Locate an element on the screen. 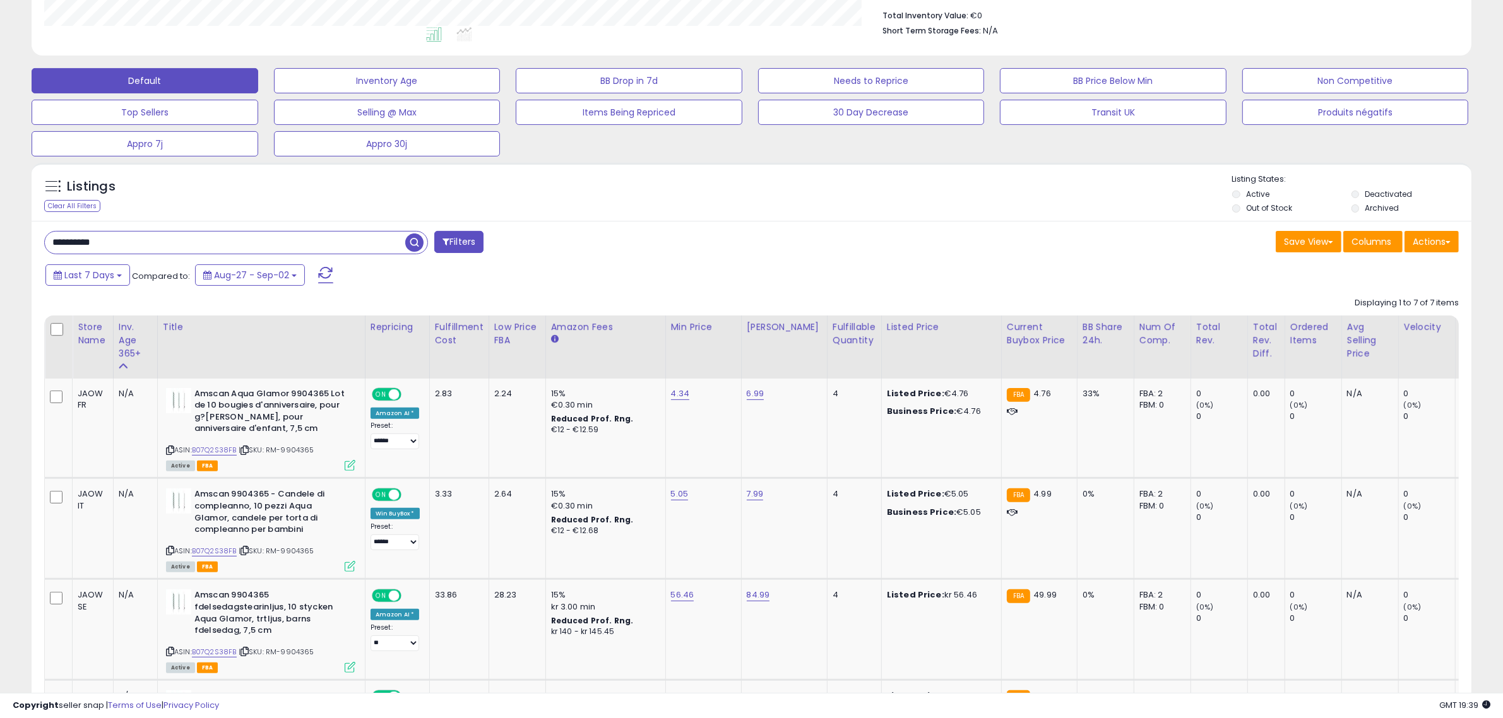  span: ON is located at coordinates (381, 596).